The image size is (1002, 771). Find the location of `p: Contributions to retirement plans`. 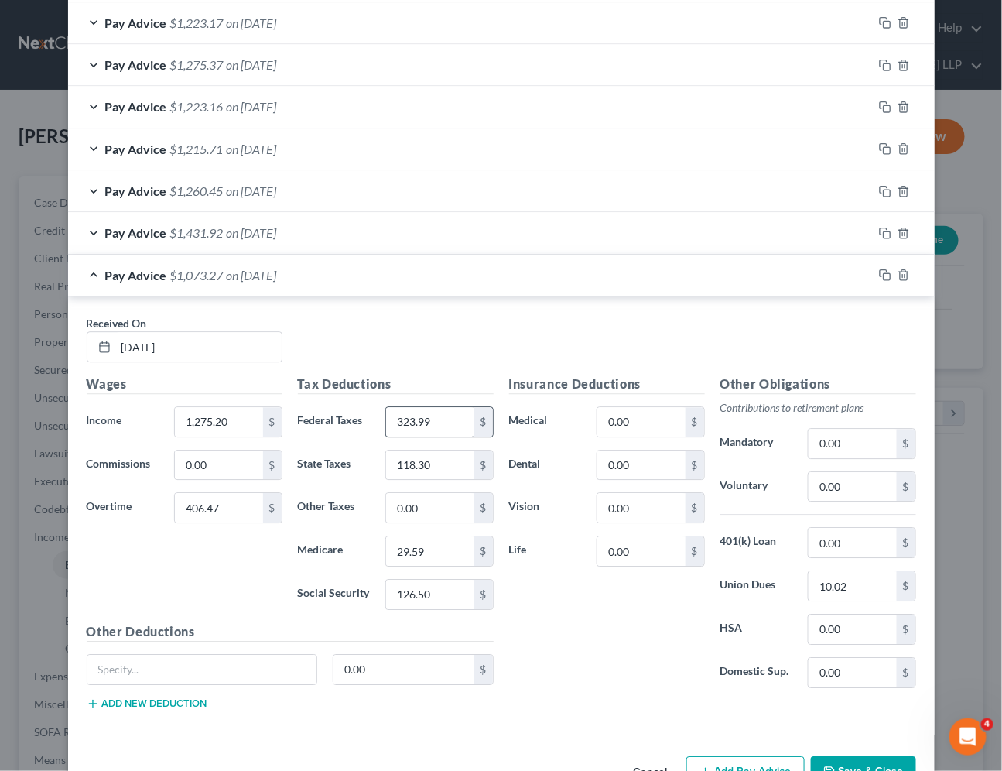

p: Contributions to retirement plans is located at coordinates (818, 408).